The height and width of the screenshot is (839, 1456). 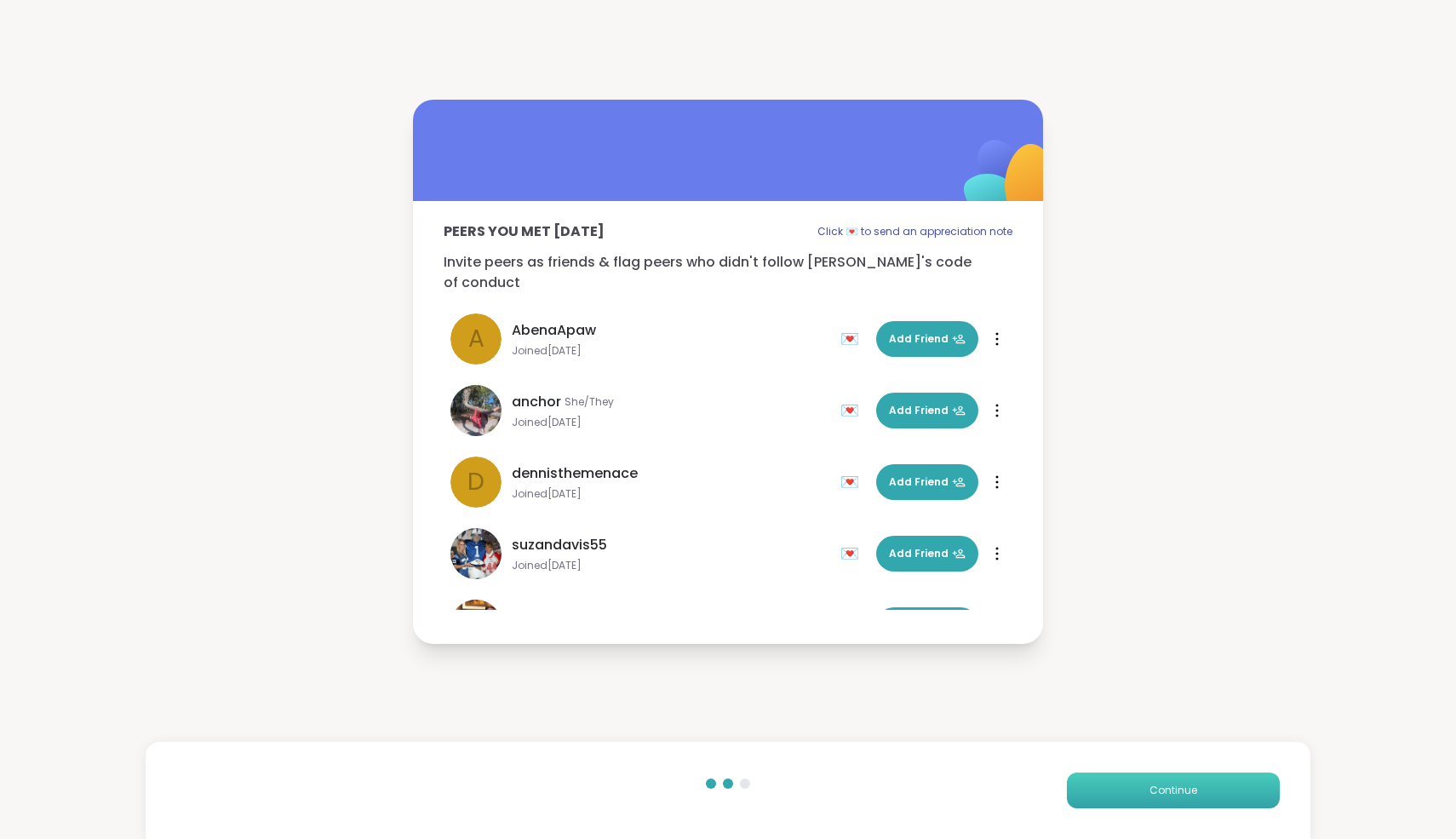 I want to click on span: Continue, so click(x=1174, y=790).